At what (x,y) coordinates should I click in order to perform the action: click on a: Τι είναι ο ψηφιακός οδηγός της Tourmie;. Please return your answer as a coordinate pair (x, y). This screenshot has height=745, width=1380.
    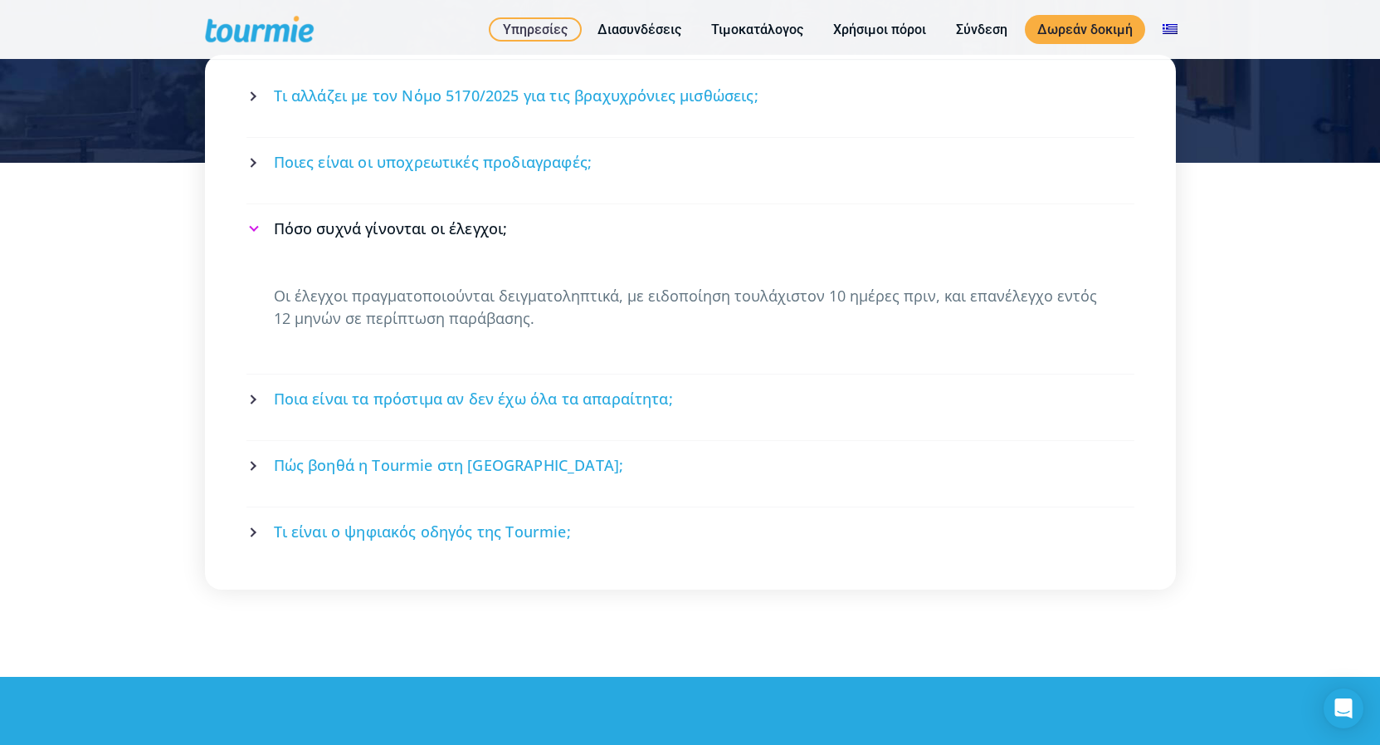
    Looking at the image, I should click on (691, 531).